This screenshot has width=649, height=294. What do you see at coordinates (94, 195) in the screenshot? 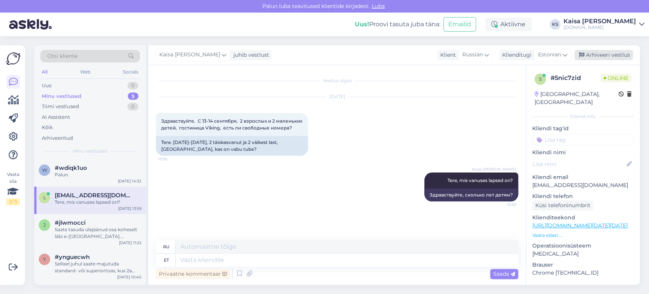
I see `span: lleksaa@inbox.lv` at bounding box center [94, 195].